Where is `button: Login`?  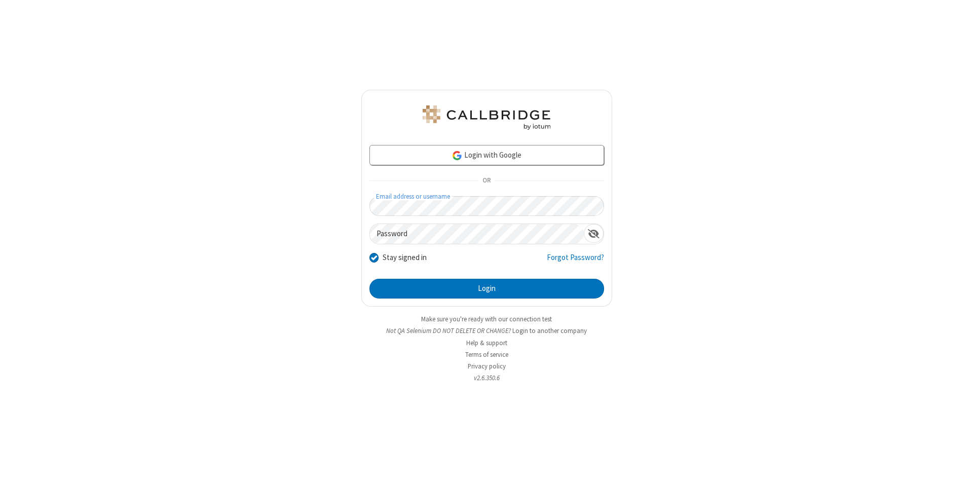 button: Login is located at coordinates (486, 289).